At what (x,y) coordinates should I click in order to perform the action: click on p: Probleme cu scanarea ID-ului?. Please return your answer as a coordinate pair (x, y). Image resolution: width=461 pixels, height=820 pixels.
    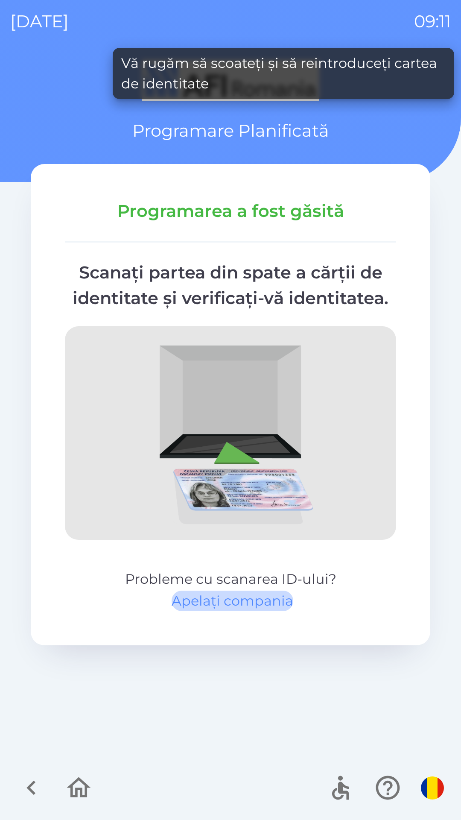
    Looking at the image, I should click on (231, 589).